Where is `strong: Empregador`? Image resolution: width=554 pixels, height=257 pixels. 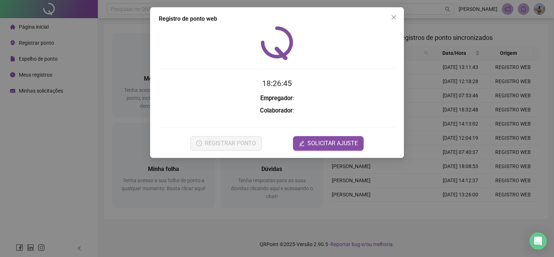 strong: Empregador is located at coordinates (276, 98).